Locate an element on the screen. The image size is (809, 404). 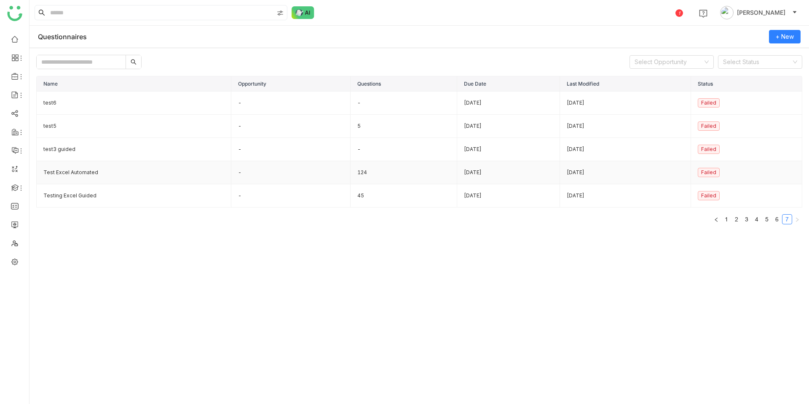
td: 5 is located at coordinates (404, 126).